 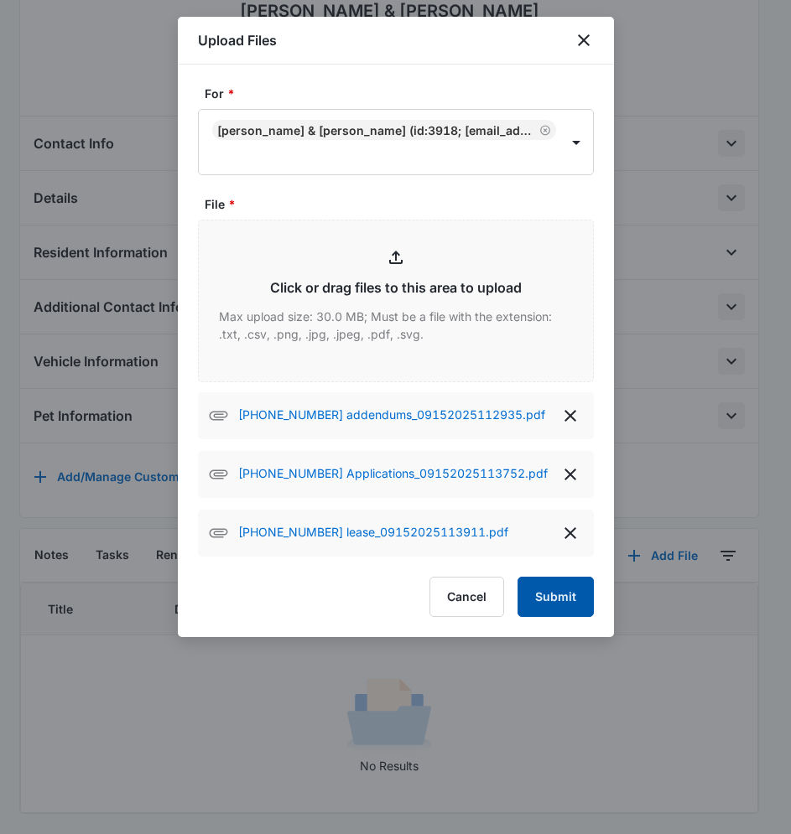 I want to click on h1: Upload Files, so click(x=237, y=40).